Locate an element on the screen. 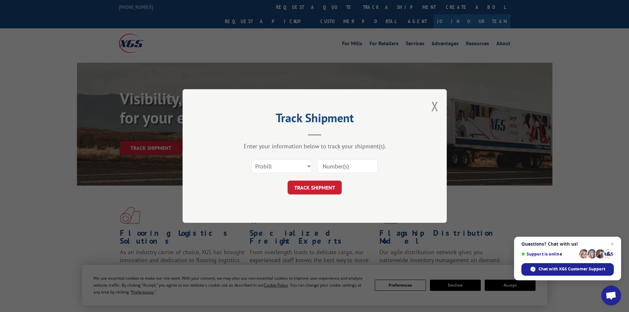  span: Support is online is located at coordinates (549, 254).